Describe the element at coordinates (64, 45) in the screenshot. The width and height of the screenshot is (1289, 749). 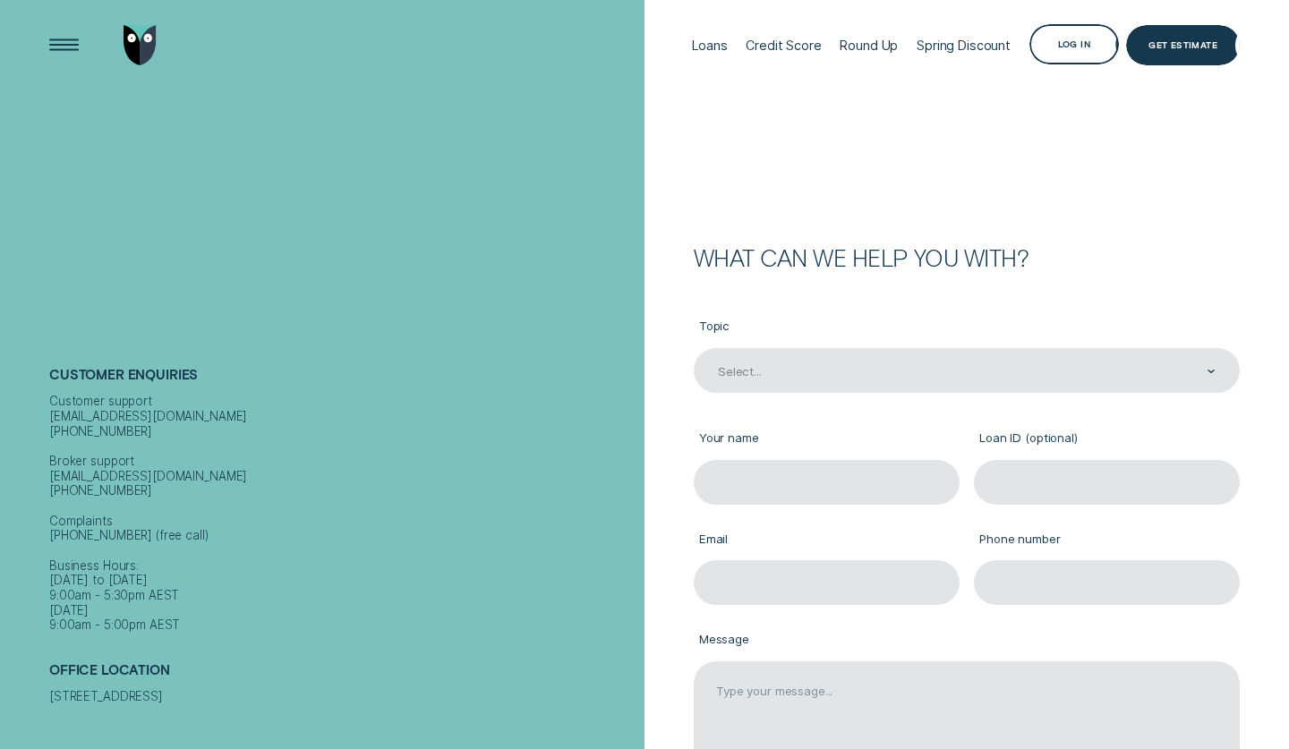
I see `button: Open Menu` at that location.